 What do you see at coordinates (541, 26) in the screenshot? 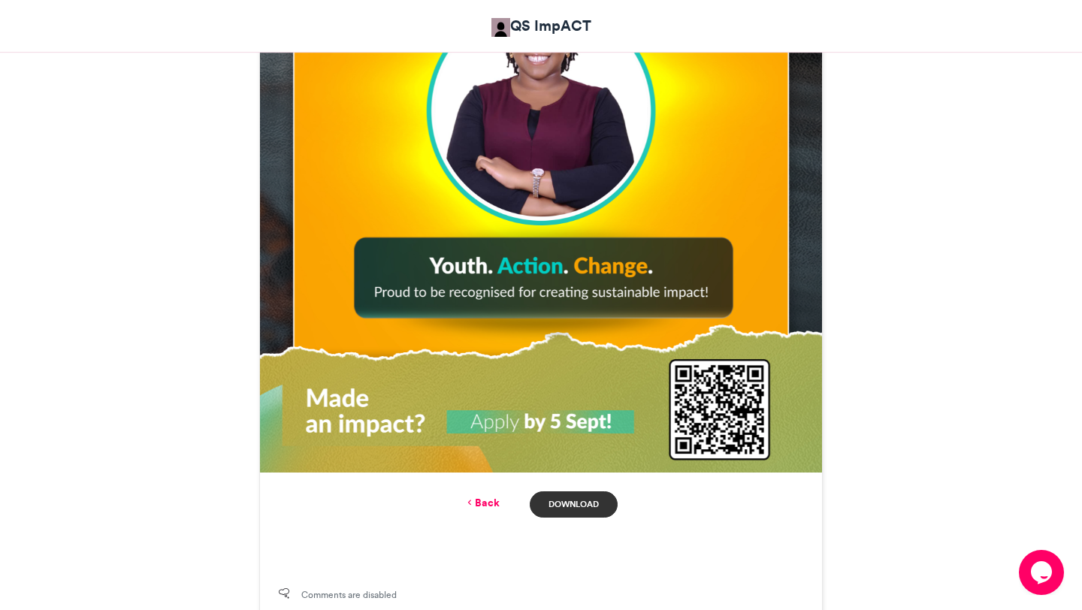
I see `a: QS ImpACT` at bounding box center [541, 26].